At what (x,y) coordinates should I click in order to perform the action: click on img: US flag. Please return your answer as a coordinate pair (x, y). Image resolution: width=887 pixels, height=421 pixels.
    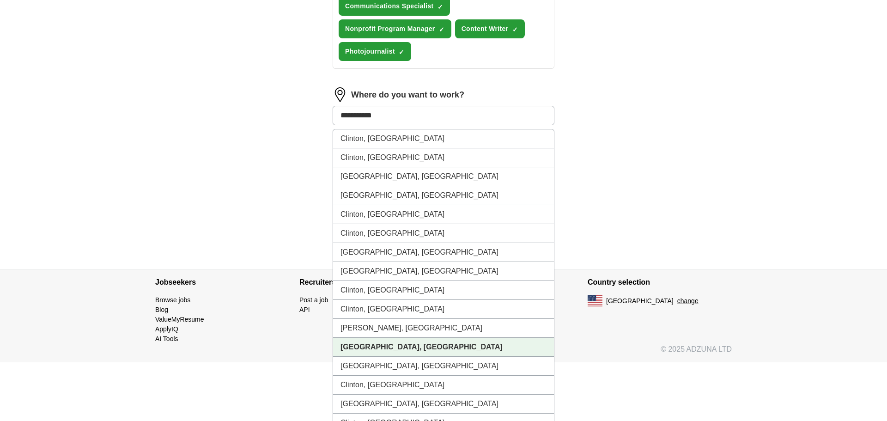
    Looking at the image, I should click on (595, 301).